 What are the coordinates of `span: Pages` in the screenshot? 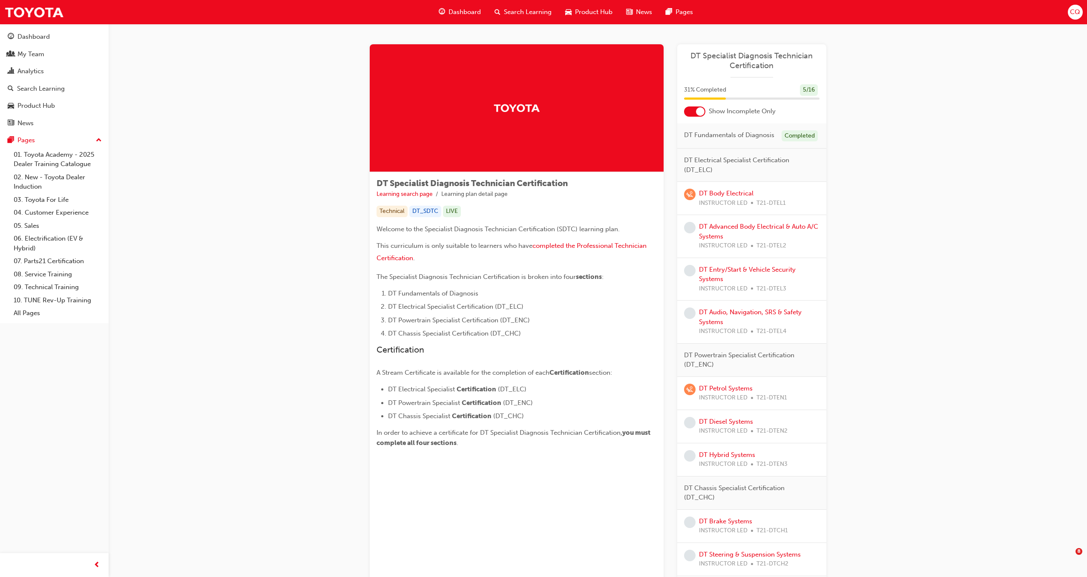 It's located at (684, 12).